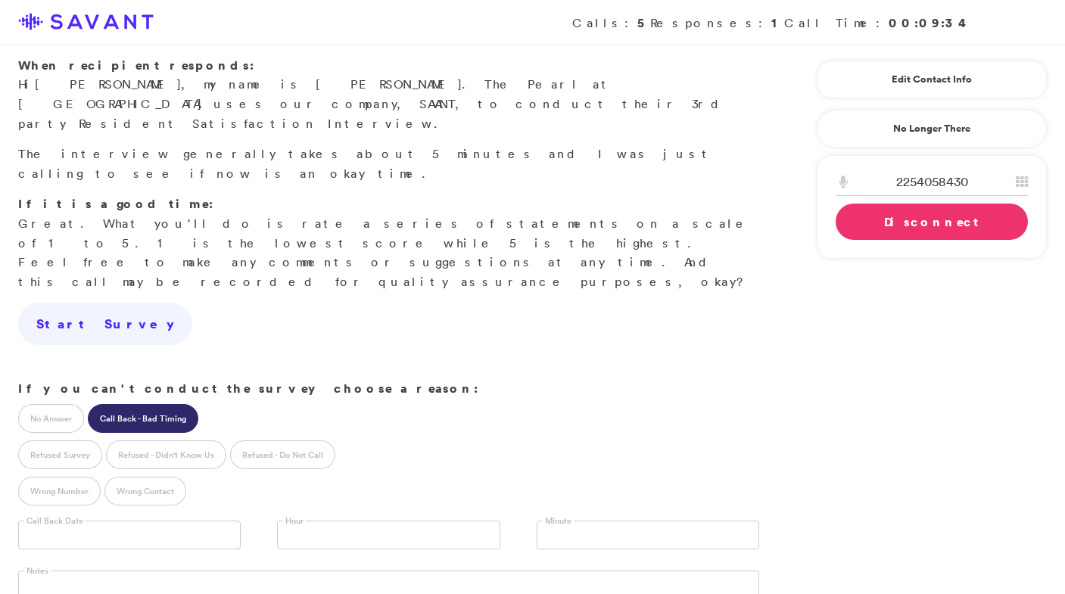  I want to click on label: Call Back Date, so click(54, 521).